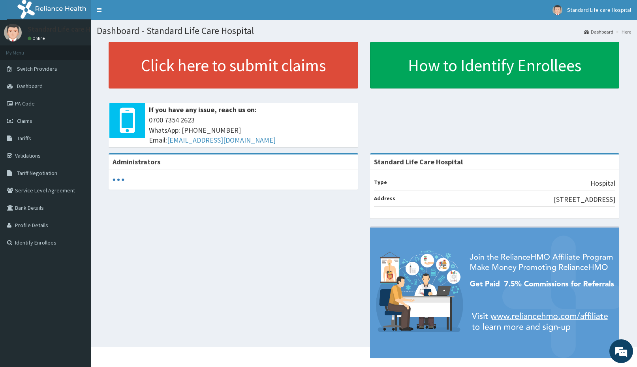 This screenshot has width=637, height=367. I want to click on b: Administrators, so click(136, 161).